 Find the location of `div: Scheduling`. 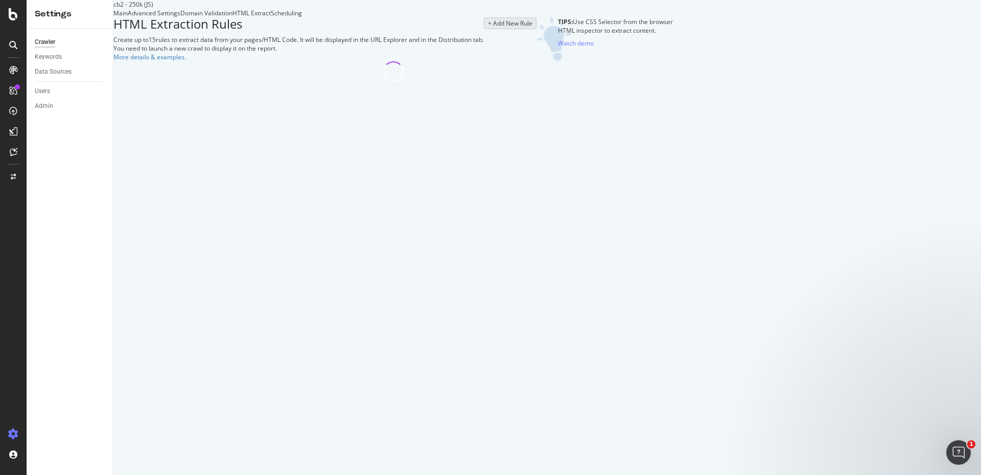

div: Scheduling is located at coordinates (286, 13).